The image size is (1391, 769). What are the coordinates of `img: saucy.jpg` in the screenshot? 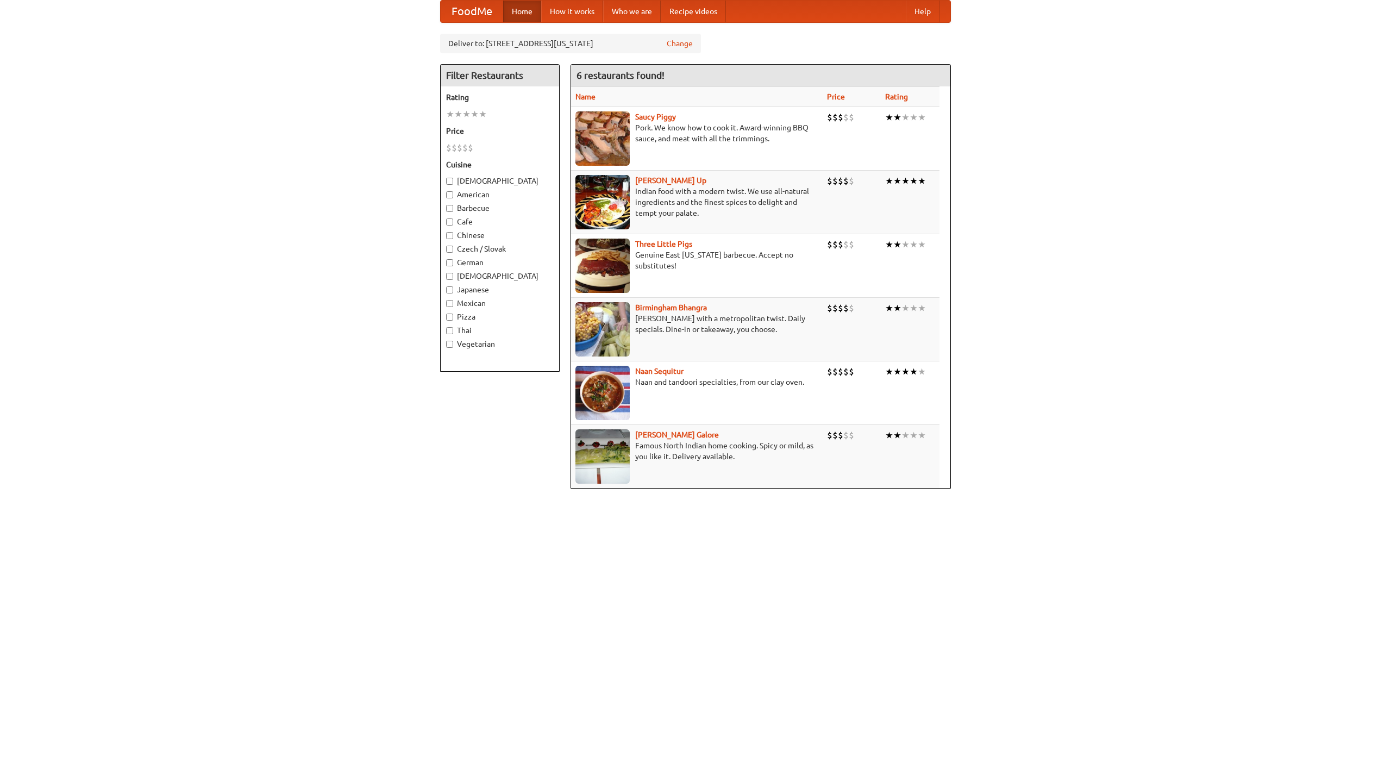 It's located at (603, 139).